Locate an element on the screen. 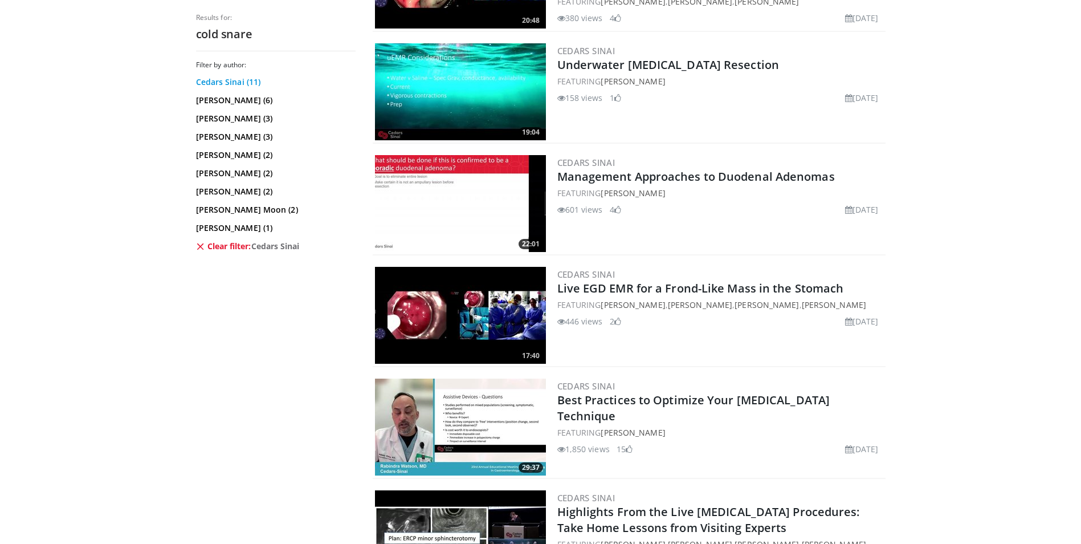 This screenshot has width=1081, height=544. span: 19:04 is located at coordinates (531, 132).